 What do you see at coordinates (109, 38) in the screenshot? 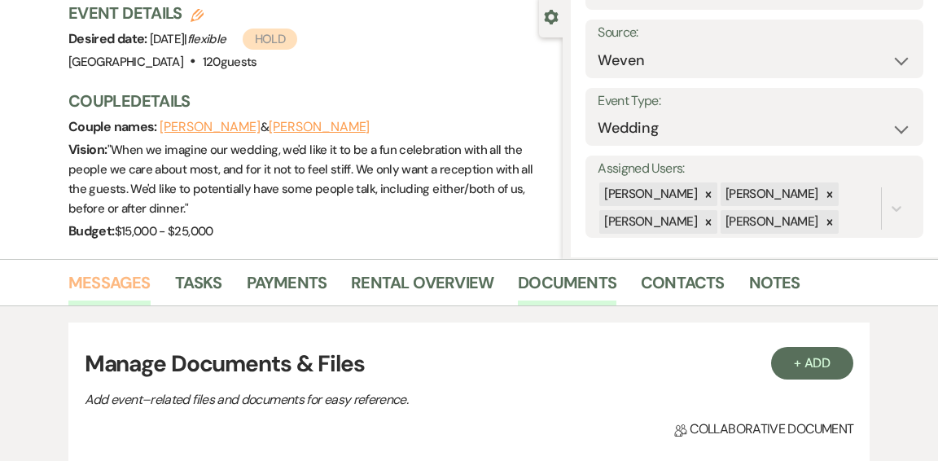
I see `span: Desired date:` at bounding box center [109, 38].